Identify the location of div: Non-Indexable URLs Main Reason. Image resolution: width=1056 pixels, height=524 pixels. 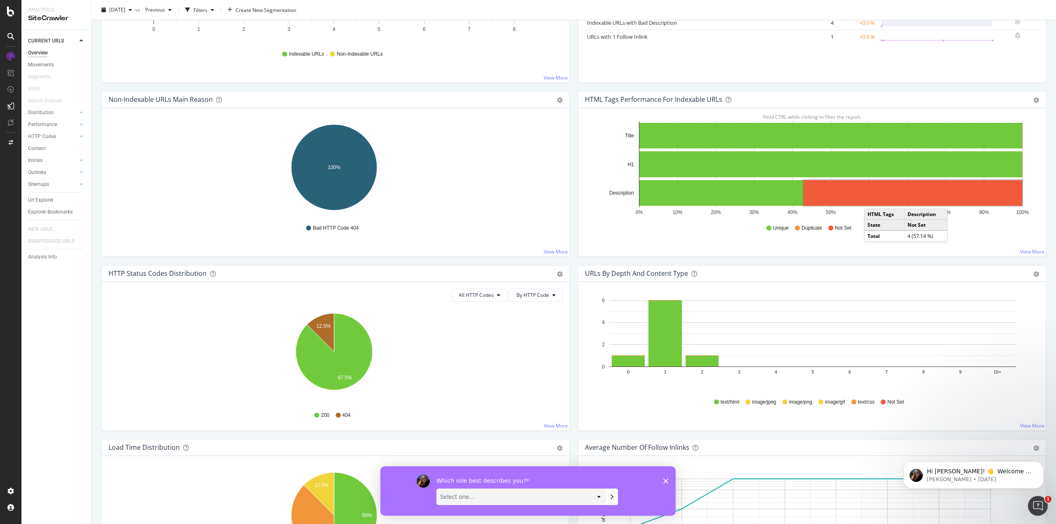
(160, 99).